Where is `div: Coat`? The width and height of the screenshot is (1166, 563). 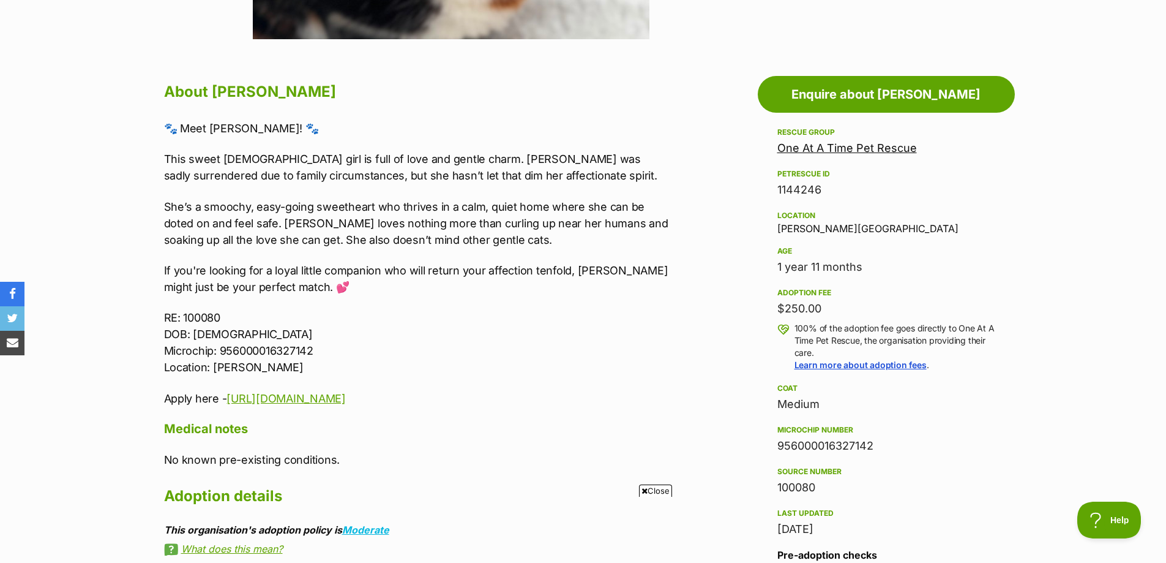
div: Coat is located at coordinates (886, 388).